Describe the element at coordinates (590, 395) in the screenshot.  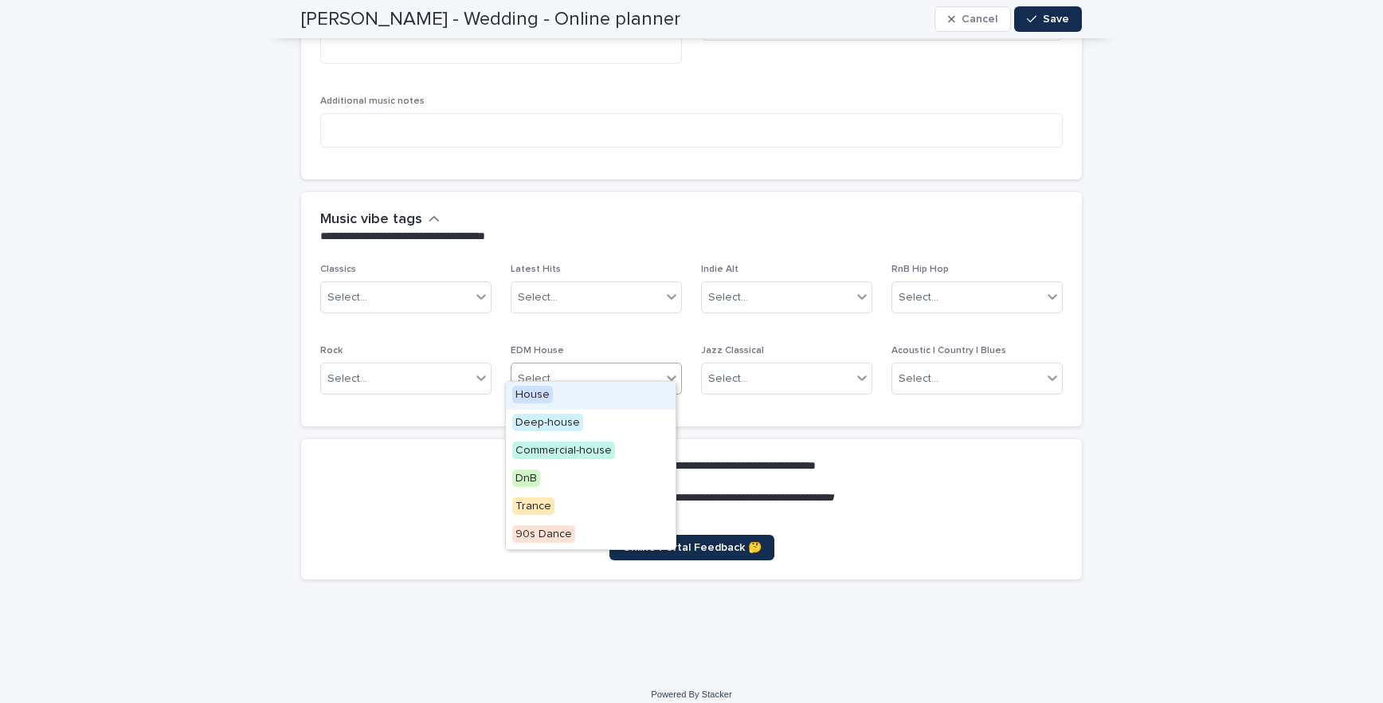
I see `div: House` at that location.